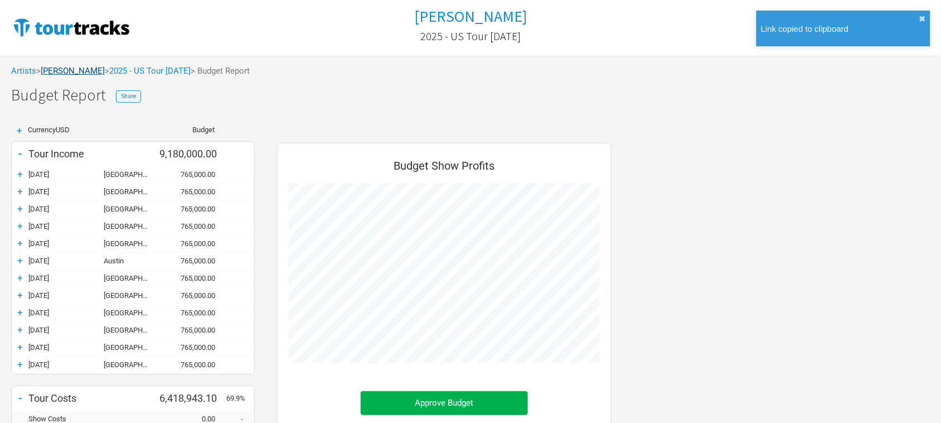 This screenshot has width=941, height=423. Describe the element at coordinates (66, 364) in the screenshot. I see `div: 17-Nov-25` at that location.